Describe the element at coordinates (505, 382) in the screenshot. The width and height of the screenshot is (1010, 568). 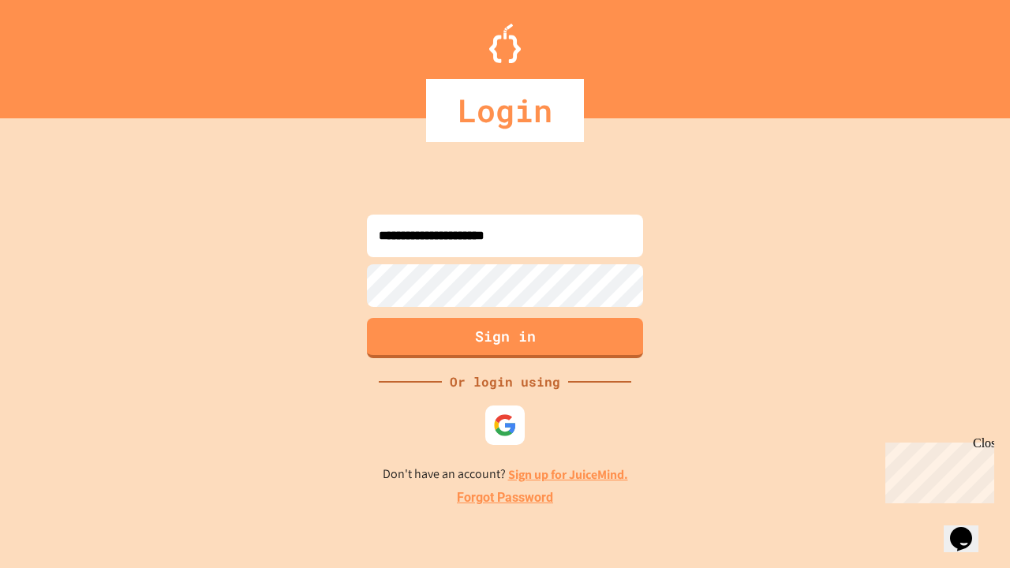
I see `div: Or login using` at that location.